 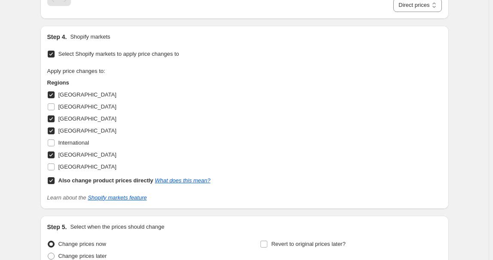 I want to click on span: Change prices now, so click(x=82, y=244).